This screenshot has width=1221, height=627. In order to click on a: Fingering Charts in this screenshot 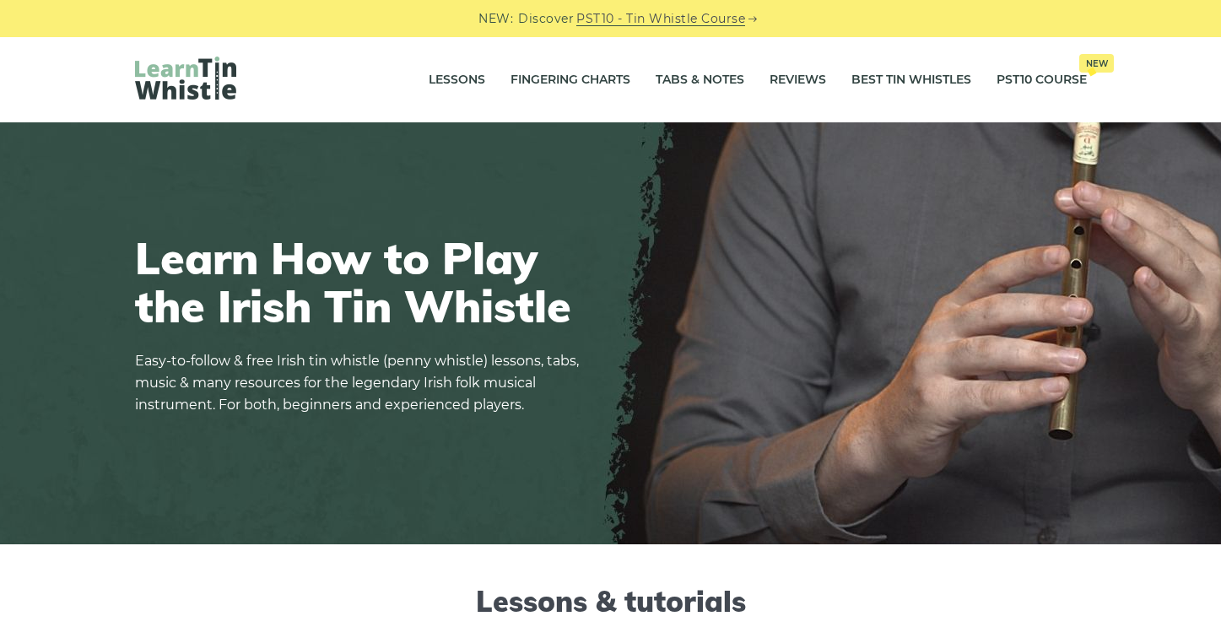, I will do `click(571, 80)`.